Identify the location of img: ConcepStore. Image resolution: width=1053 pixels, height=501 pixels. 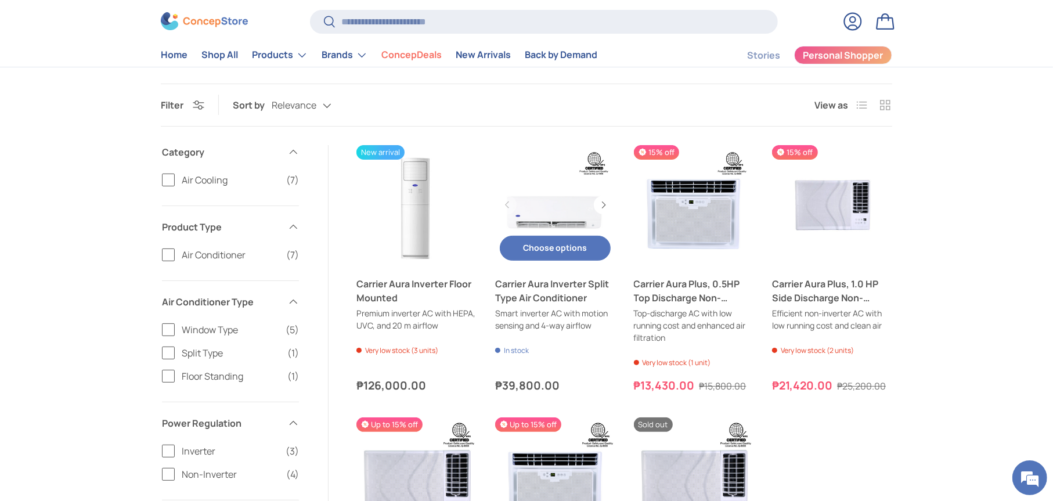
(204, 21).